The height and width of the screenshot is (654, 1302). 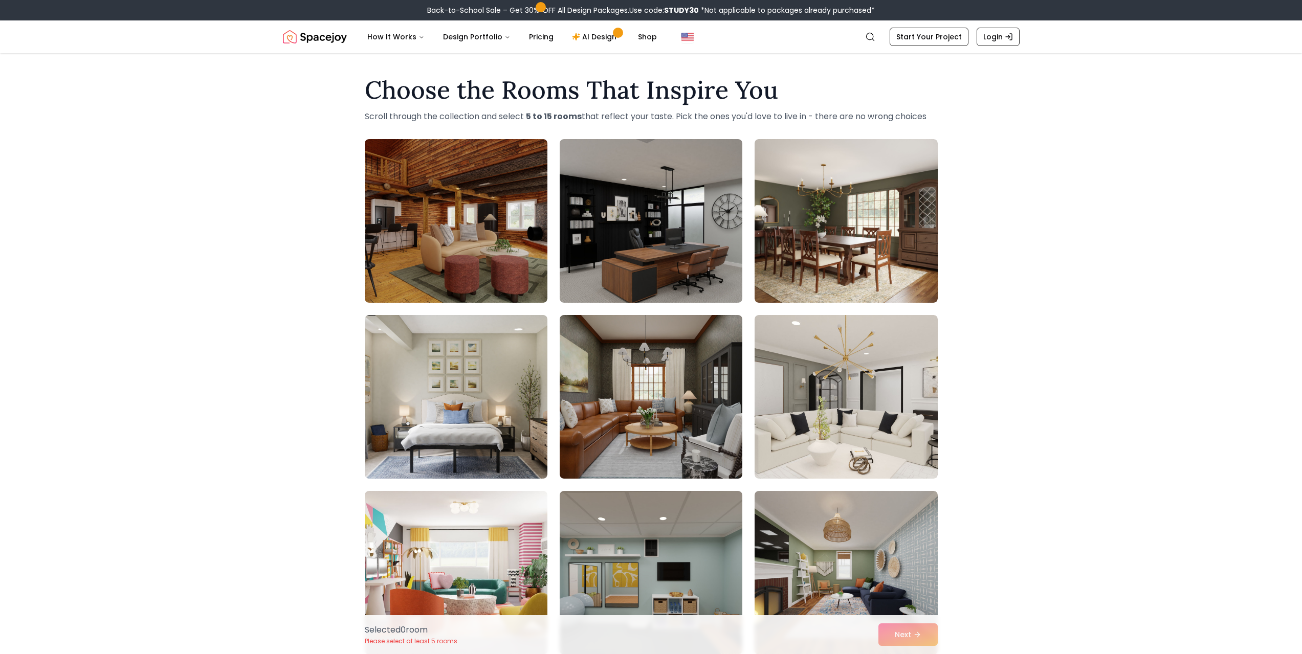 What do you see at coordinates (315, 37) in the screenshot?
I see `img: Spacejoy Logo` at bounding box center [315, 37].